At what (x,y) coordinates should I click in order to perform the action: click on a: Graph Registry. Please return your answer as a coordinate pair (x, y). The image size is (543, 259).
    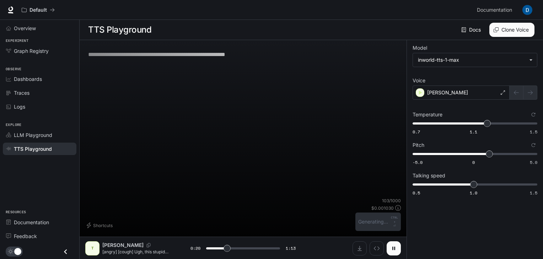
    Looking at the image, I should click on (39, 51).